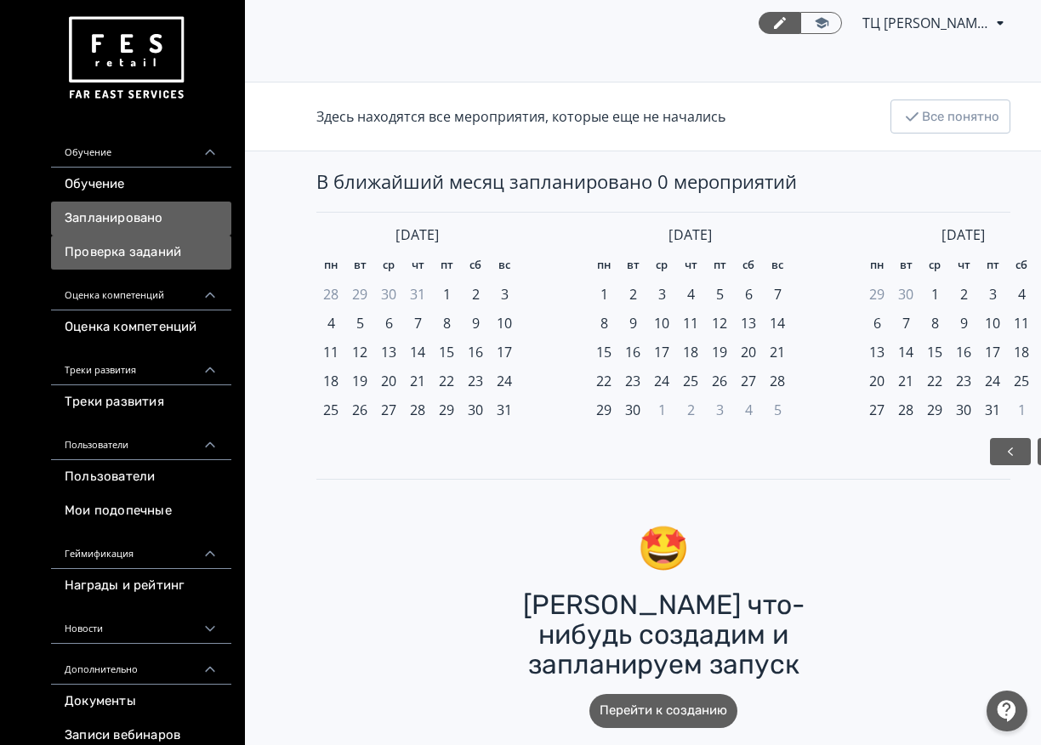 This screenshot has height=745, width=1041. I want to click on a: Пользователи, so click(141, 477).